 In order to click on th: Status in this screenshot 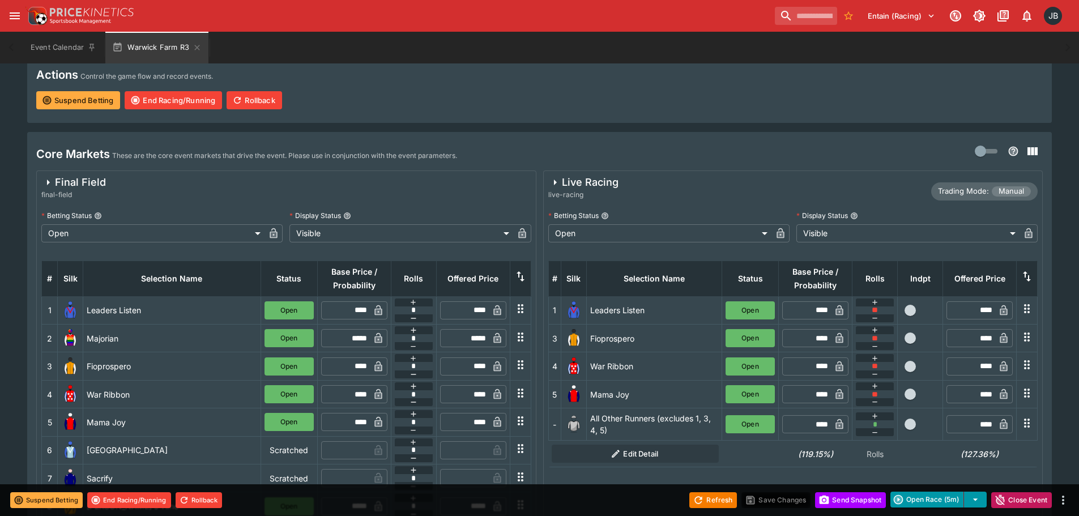, I will do `click(289, 278)`.